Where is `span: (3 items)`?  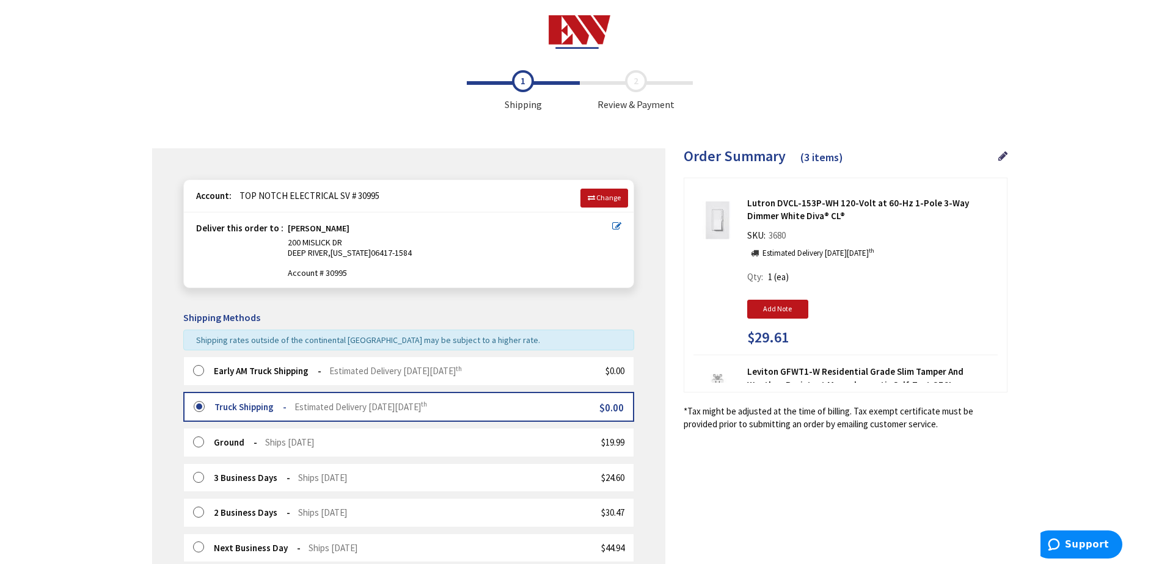 span: (3 items) is located at coordinates (821, 157).